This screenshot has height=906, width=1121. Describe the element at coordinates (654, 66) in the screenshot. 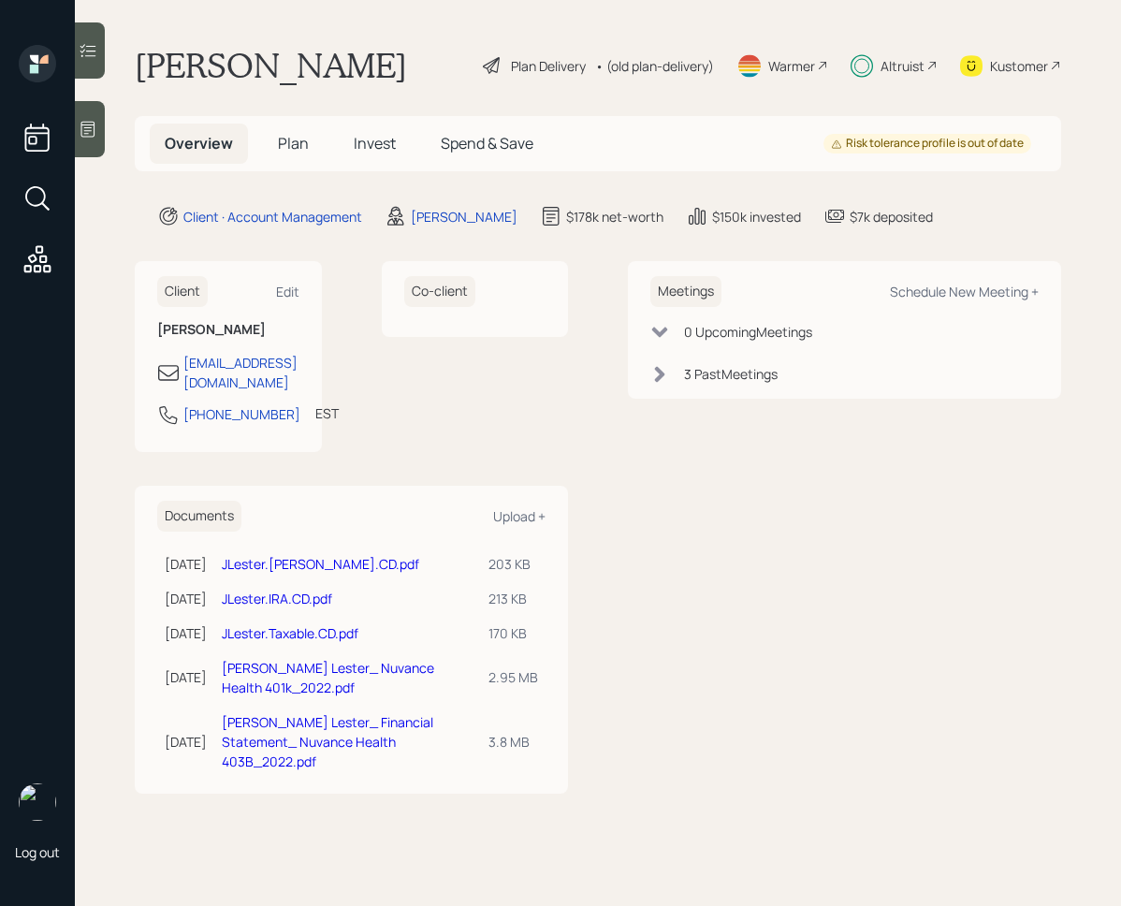

I see `div: • (old plan-delivery)` at that location.